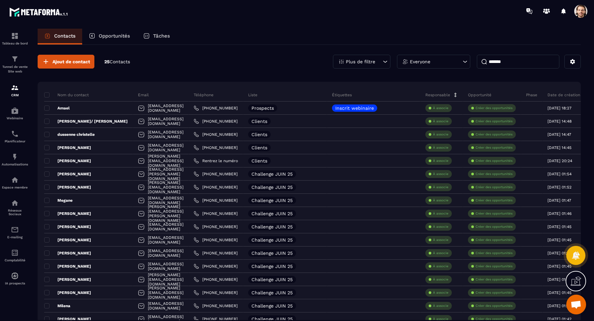  Describe the element at coordinates (15, 230) in the screenshot. I see `img: email` at that location.